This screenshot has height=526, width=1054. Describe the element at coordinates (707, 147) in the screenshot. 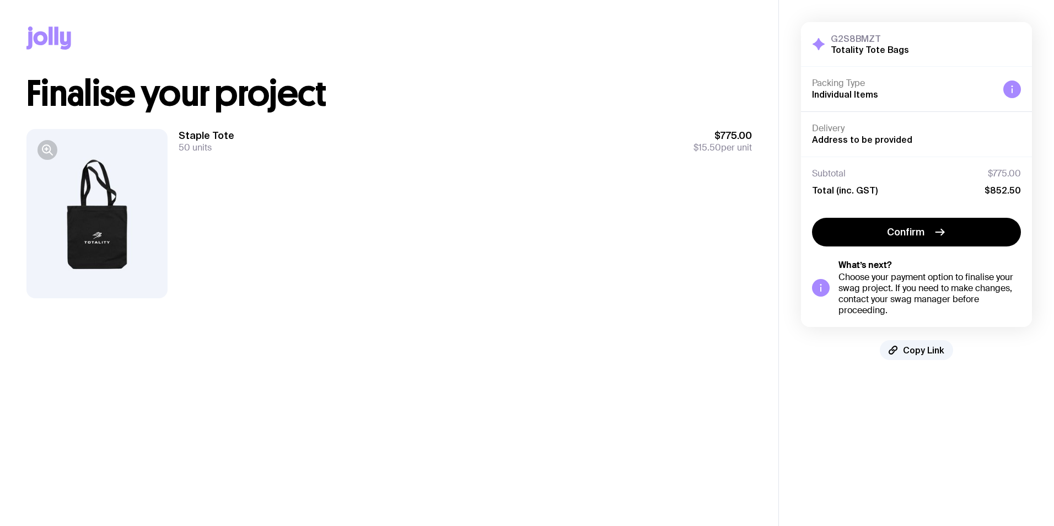

I see `span: $15.50` at that location.